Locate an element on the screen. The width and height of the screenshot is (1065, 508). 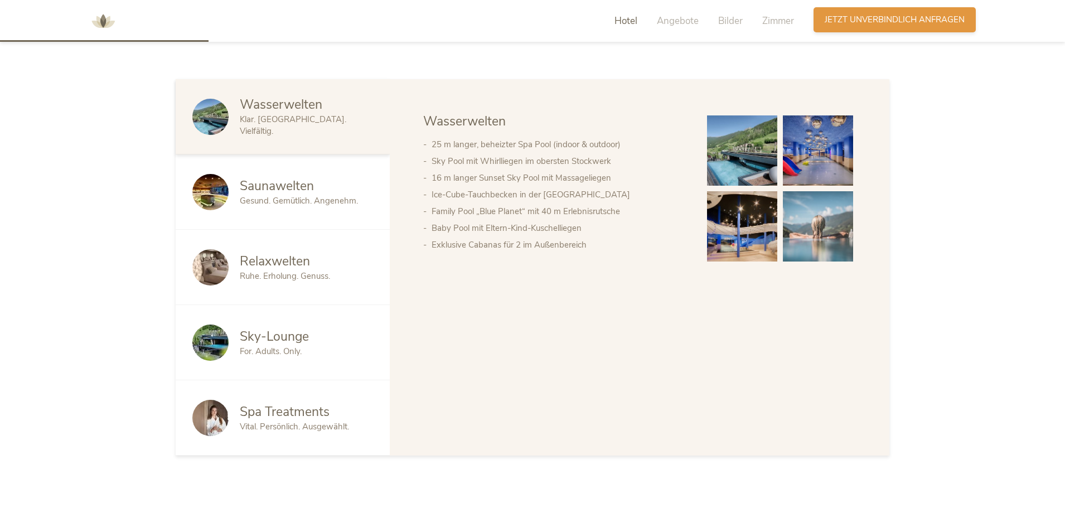
li: Baby Pool mit Eltern-Kind-Kuschelliegen is located at coordinates (558, 228).